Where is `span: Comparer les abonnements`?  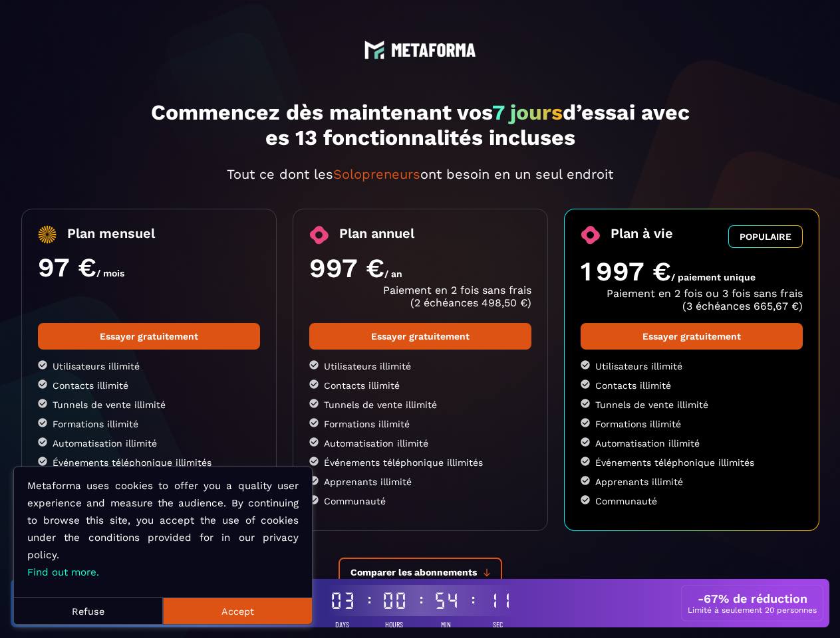
span: Comparer les abonnements is located at coordinates (413, 572).